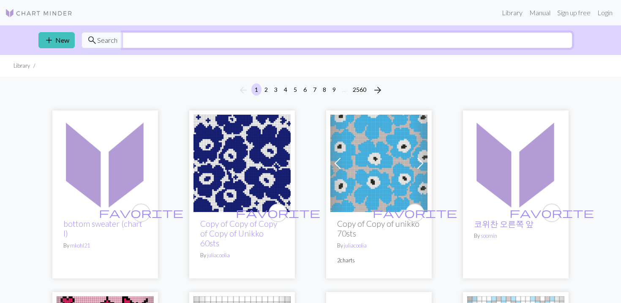 The height and width of the screenshot is (303, 621). I want to click on button: 2, so click(266, 89).